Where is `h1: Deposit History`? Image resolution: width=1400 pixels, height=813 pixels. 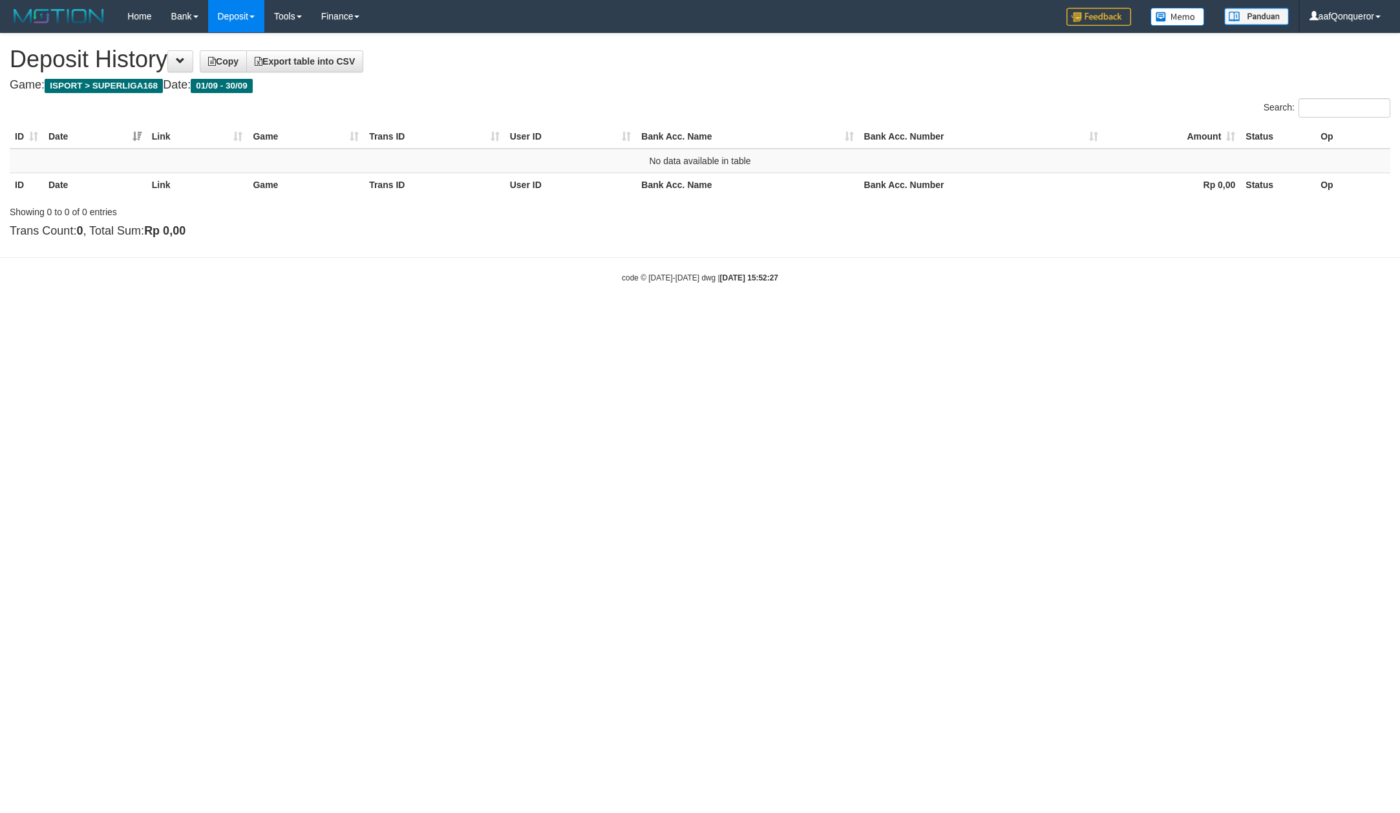
h1: Deposit History is located at coordinates (700, 59).